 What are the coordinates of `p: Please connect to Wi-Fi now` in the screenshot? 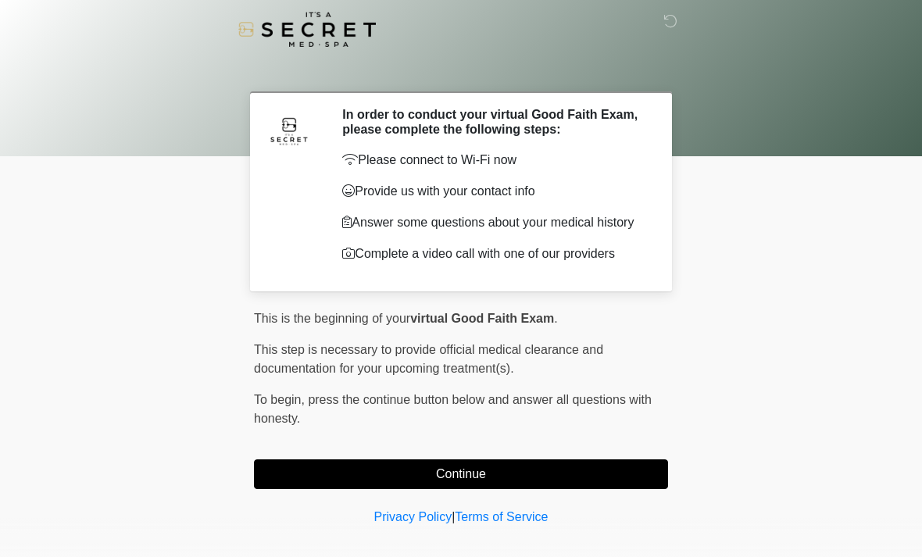 It's located at (493, 160).